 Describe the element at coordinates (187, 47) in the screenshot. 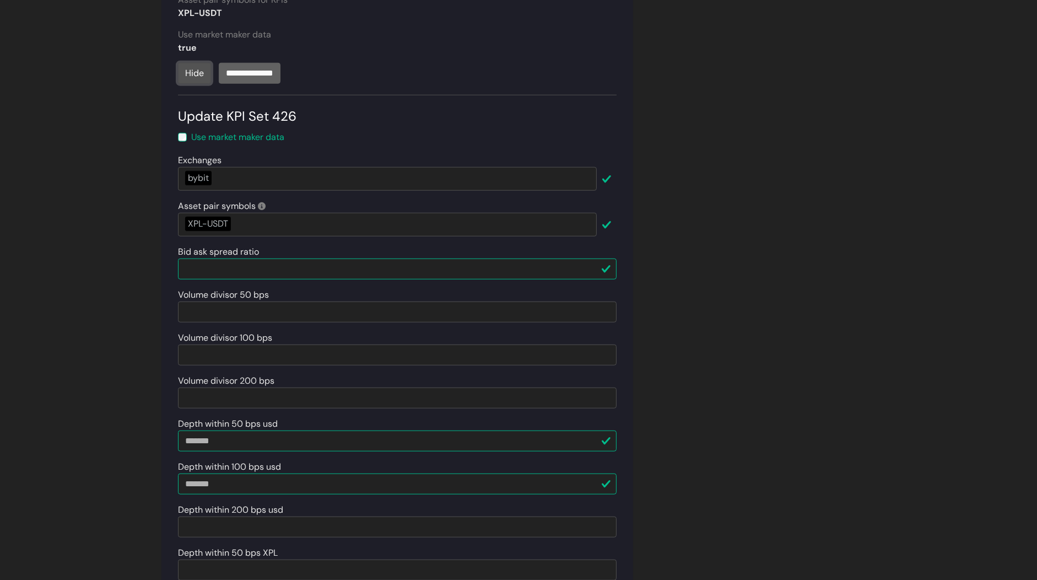

I see `strong: true` at that location.